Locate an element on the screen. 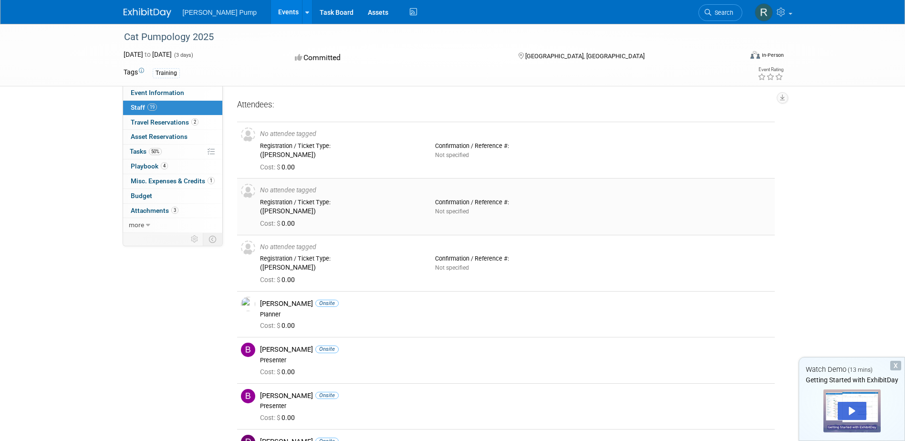  td: Tags is located at coordinates (134, 72).